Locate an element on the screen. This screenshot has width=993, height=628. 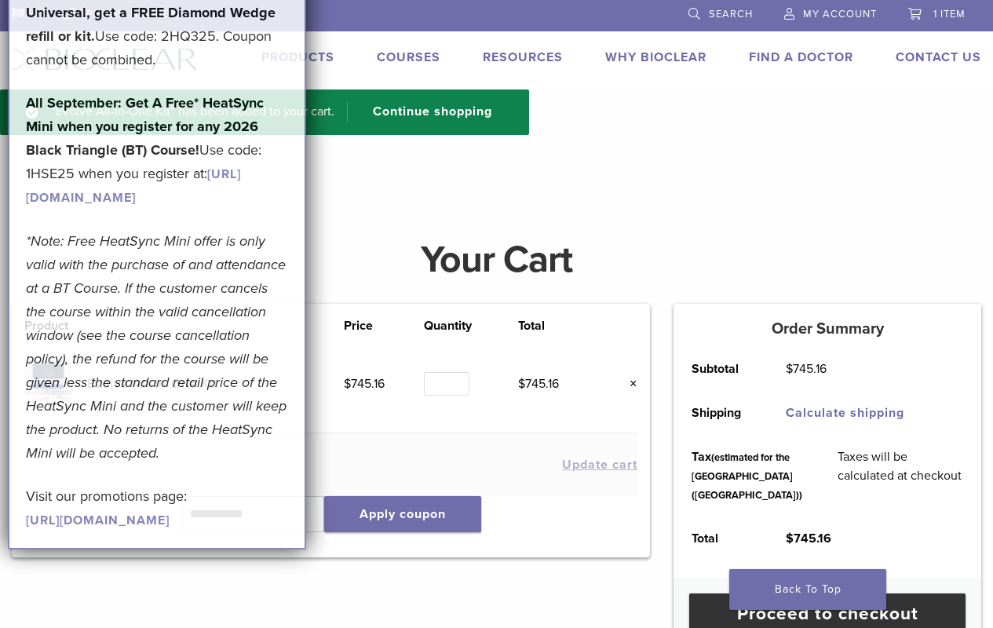
td: Taxes will be calculated at checkout is located at coordinates (900, 476).